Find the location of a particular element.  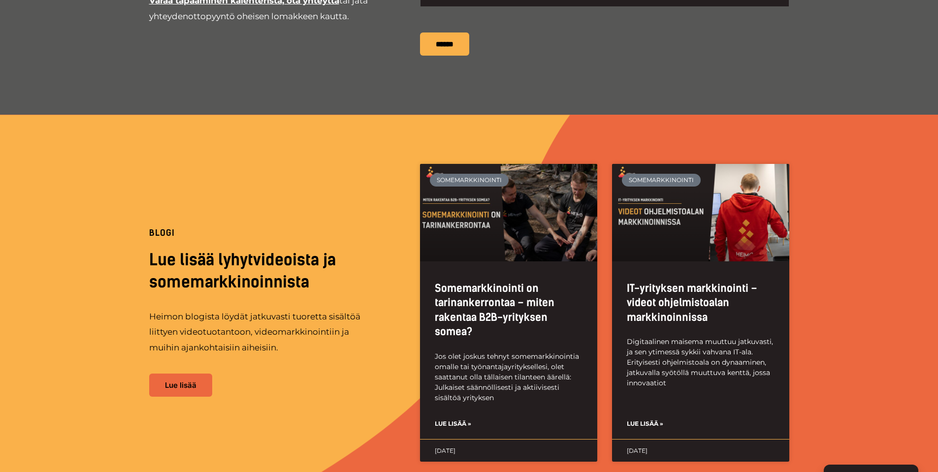

h3: Lue lisää lyhytvideoista ja somemarkkinoinnista is located at coordinates (272, 271).